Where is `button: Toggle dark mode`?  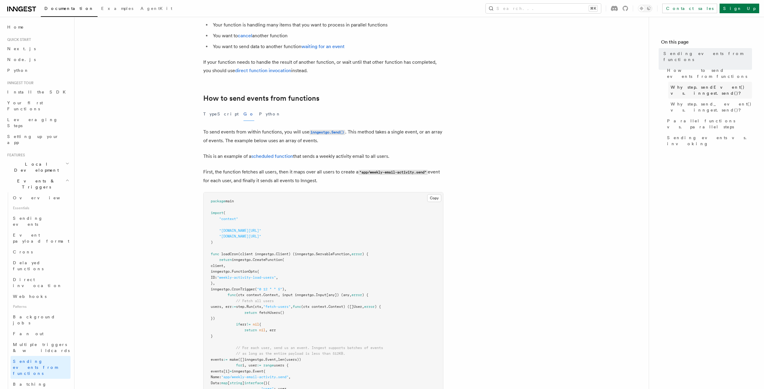
button: Toggle dark mode is located at coordinates (646, 8).